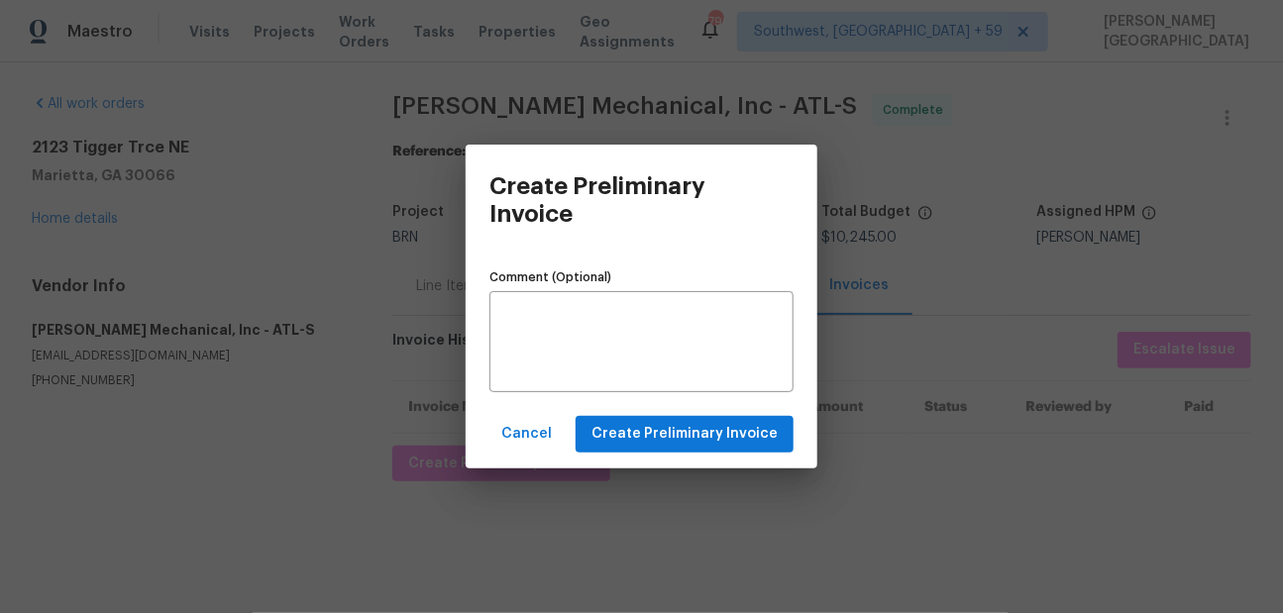  I want to click on h3: Create Preliminary Invoice, so click(615, 200).